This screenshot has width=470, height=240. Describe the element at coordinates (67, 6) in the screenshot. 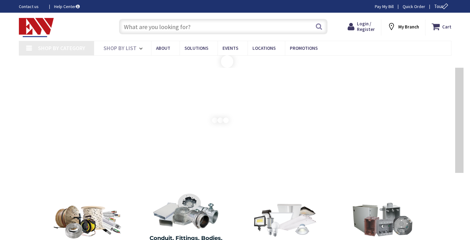

I see `a: Help Center` at that location.